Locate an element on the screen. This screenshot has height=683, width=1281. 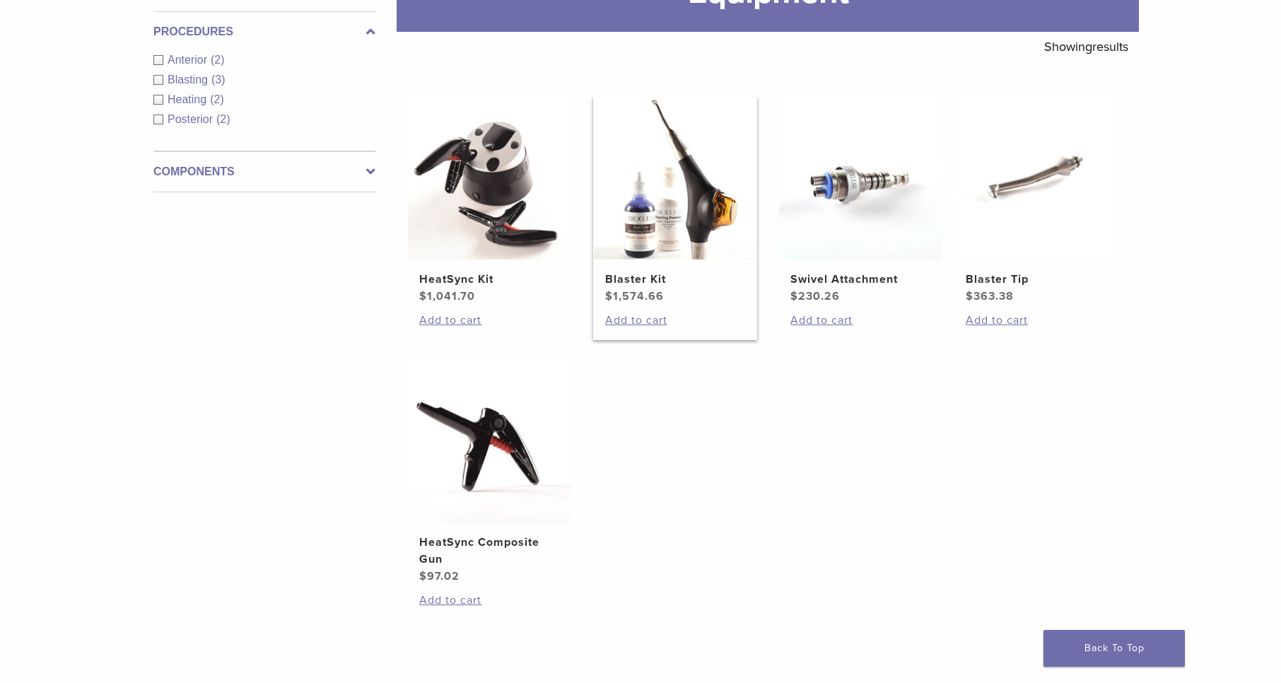
img: HeatSync Kit is located at coordinates (489, 178).